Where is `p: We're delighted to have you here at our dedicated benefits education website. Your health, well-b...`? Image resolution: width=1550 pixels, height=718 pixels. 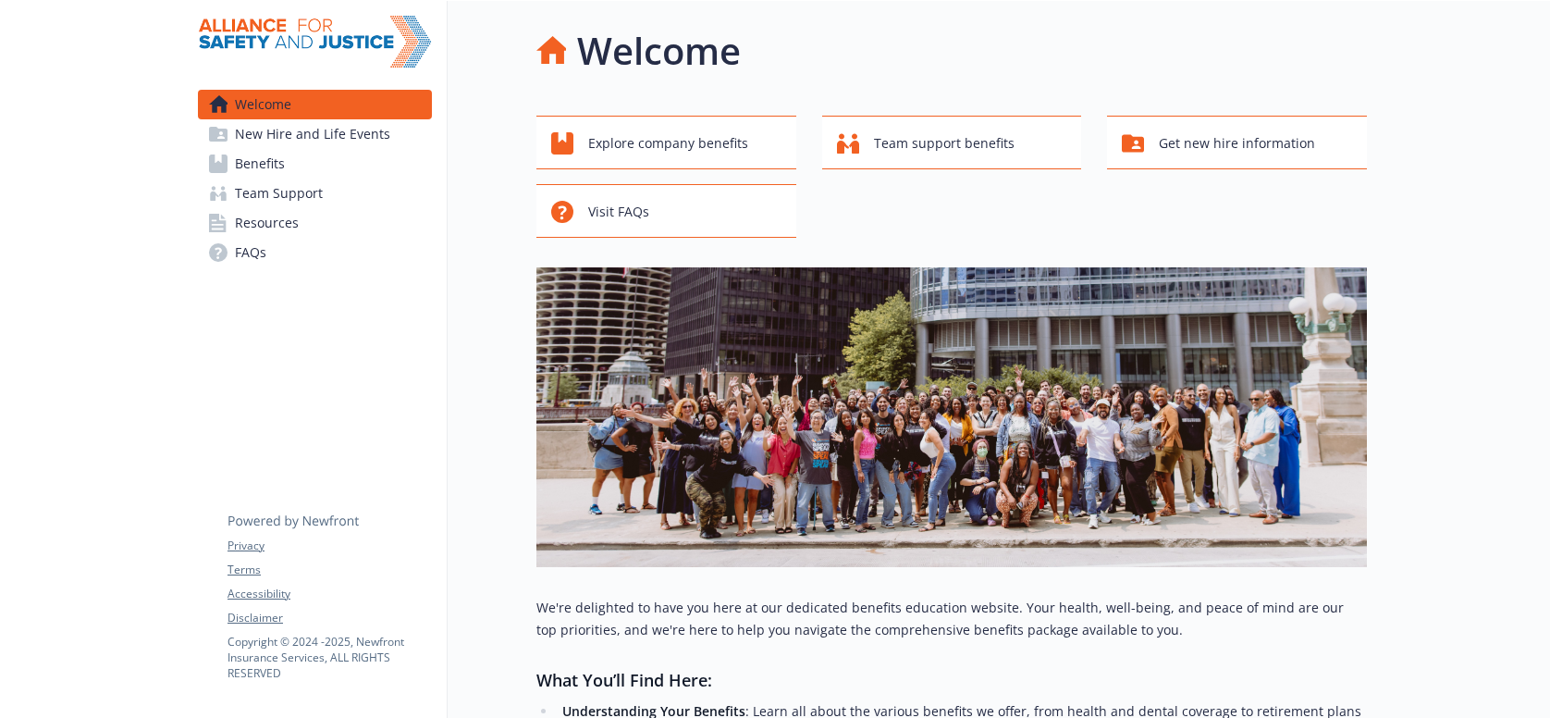 p: We're delighted to have you here at our dedicated benefits education website. Your health, well-b... is located at coordinates (952, 619).